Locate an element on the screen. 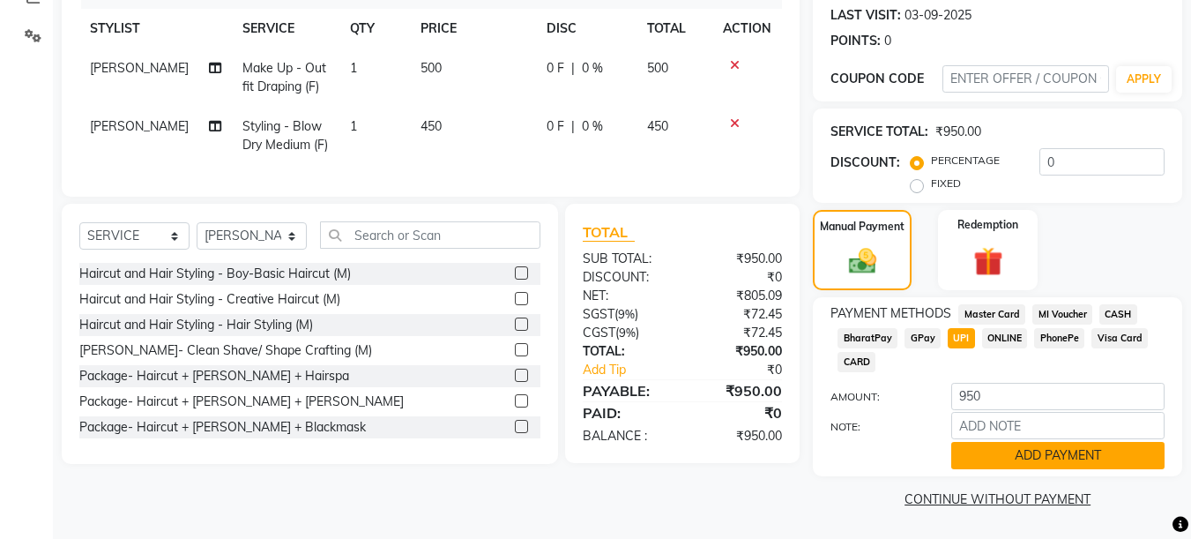  div: BALANCE : is located at coordinates (626, 436).